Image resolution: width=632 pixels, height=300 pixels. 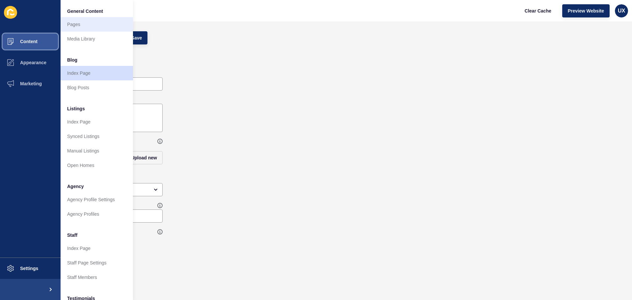 I want to click on a: Agency Profiles, so click(x=97, y=214).